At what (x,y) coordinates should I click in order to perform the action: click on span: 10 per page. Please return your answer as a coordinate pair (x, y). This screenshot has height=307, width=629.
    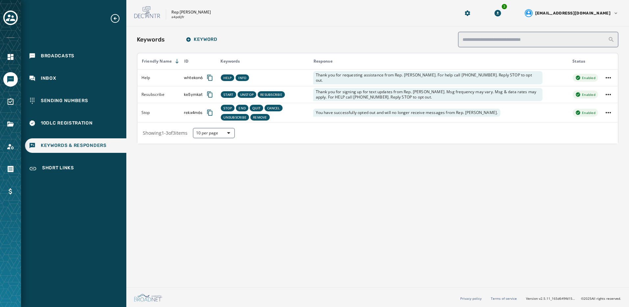
    Looking at the image, I should click on (214, 133).